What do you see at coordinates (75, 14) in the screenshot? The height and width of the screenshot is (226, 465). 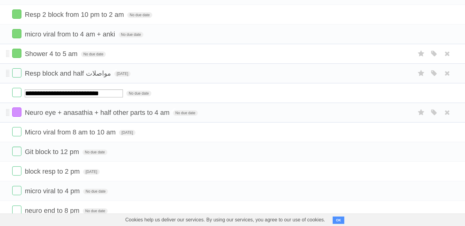 I see `span: Resp 2 block from 10 pm to 2 am` at bounding box center [75, 14].